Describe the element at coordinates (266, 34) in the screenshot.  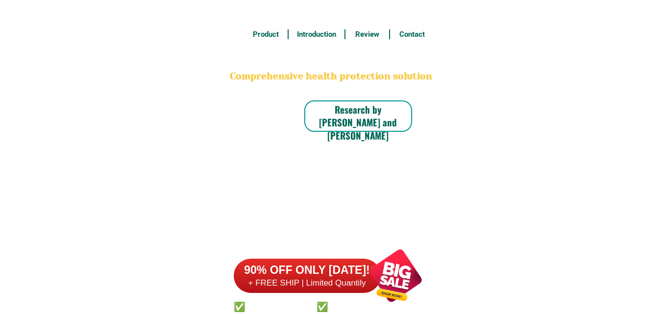
I see `h6: Product` at that location.